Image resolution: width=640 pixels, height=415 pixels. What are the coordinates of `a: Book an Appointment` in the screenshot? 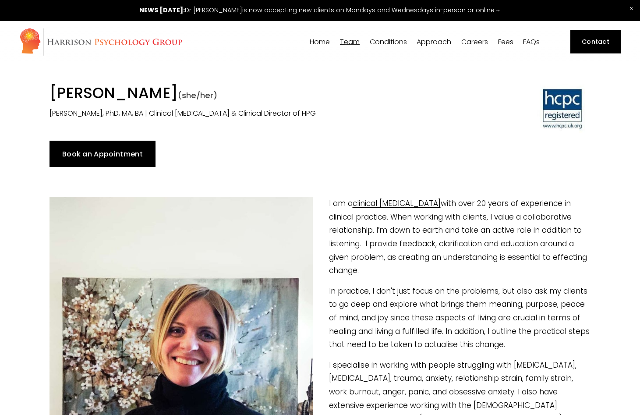 It's located at (103, 154).